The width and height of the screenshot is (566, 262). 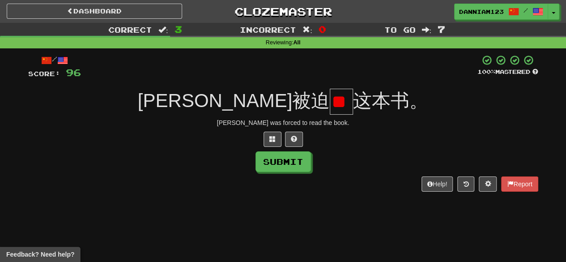 What do you see at coordinates (283, 11) in the screenshot?
I see `a: Clozemaster` at bounding box center [283, 11].